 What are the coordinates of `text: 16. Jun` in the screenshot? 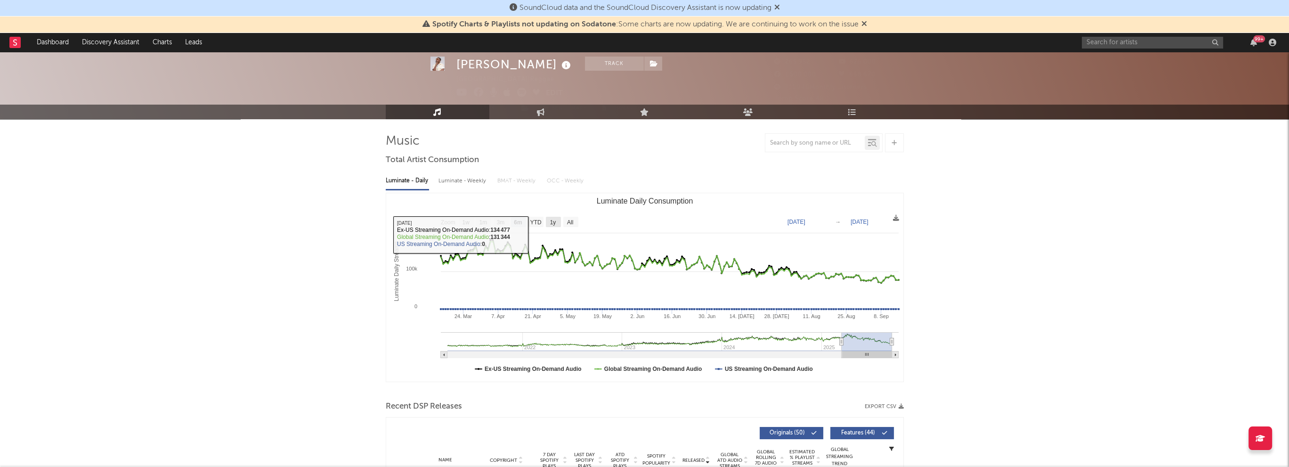 It's located at (672, 316).